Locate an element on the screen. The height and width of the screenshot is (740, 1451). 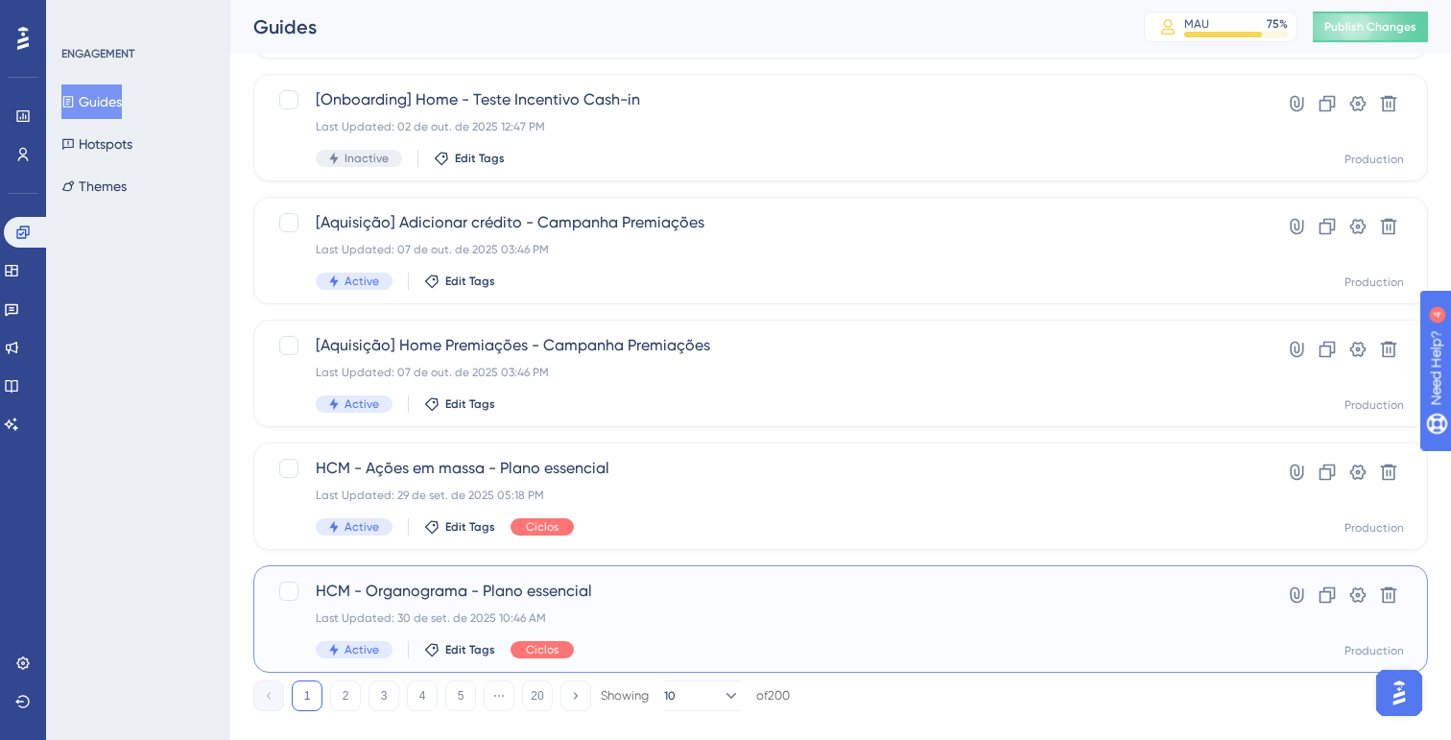
button: 5 is located at coordinates (461, 696).